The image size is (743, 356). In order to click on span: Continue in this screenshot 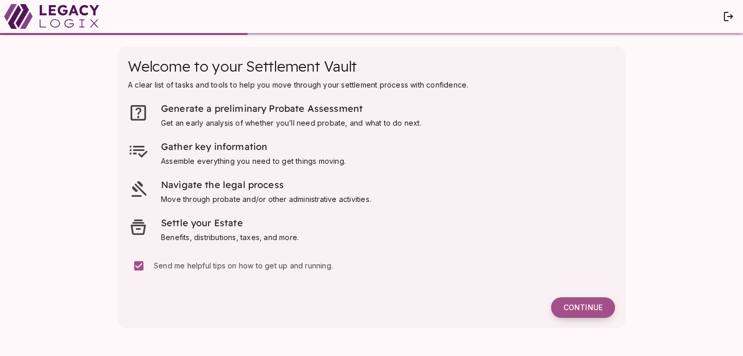, I will do `click(583, 308)`.